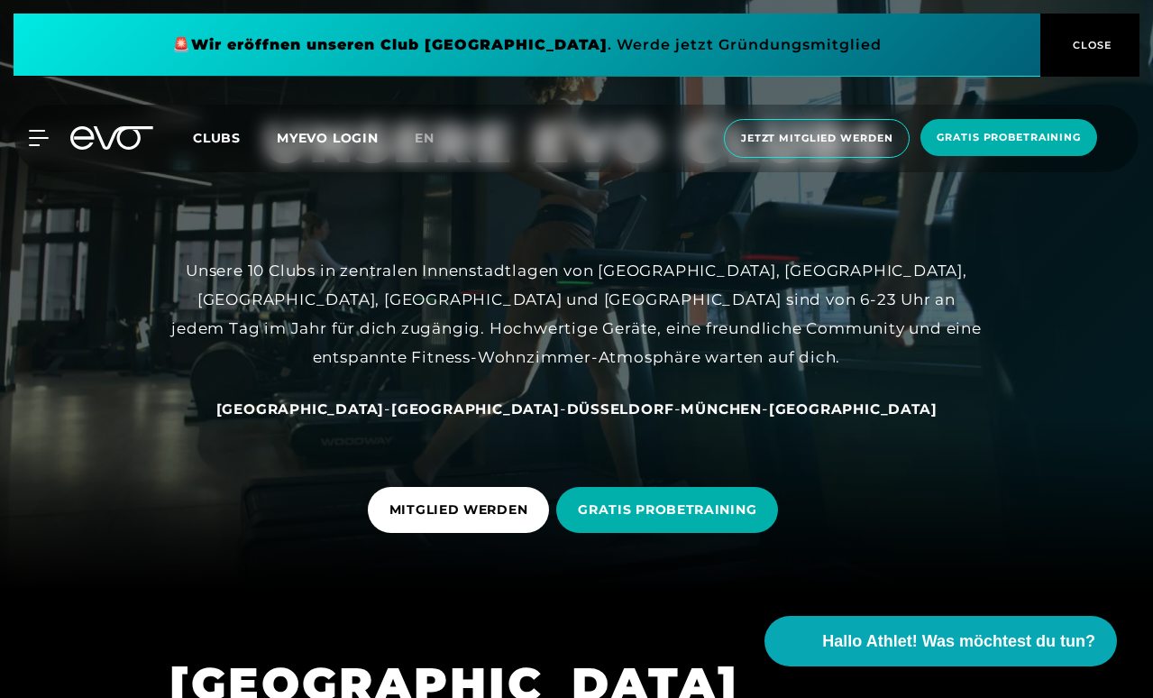 The width and height of the screenshot is (1153, 698). Describe the element at coordinates (620, 408) in the screenshot. I see `span: Düsseldorf` at that location.